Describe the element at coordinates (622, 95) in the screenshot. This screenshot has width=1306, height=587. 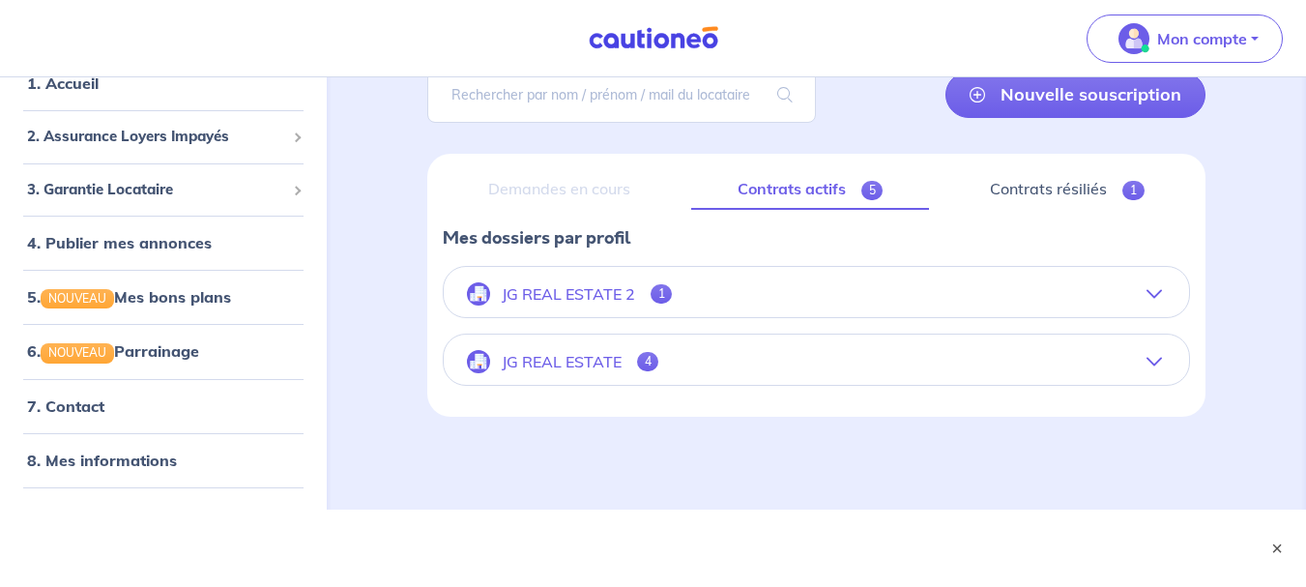
I see `input: Rechercher par nom / prénom / mail du locataire` at that location.